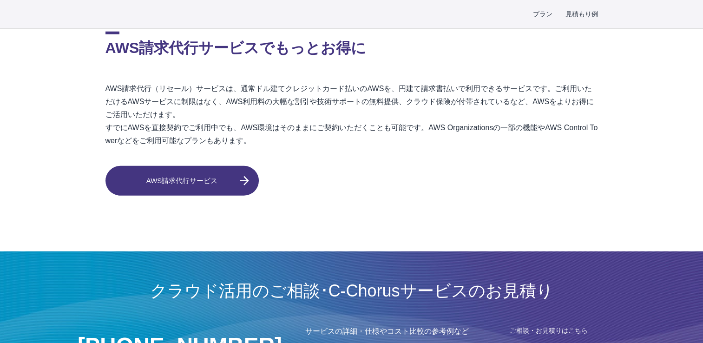 The height and width of the screenshot is (343, 703). Describe the element at coordinates (182, 181) in the screenshot. I see `span: AWS請求代行サービス` at that location.